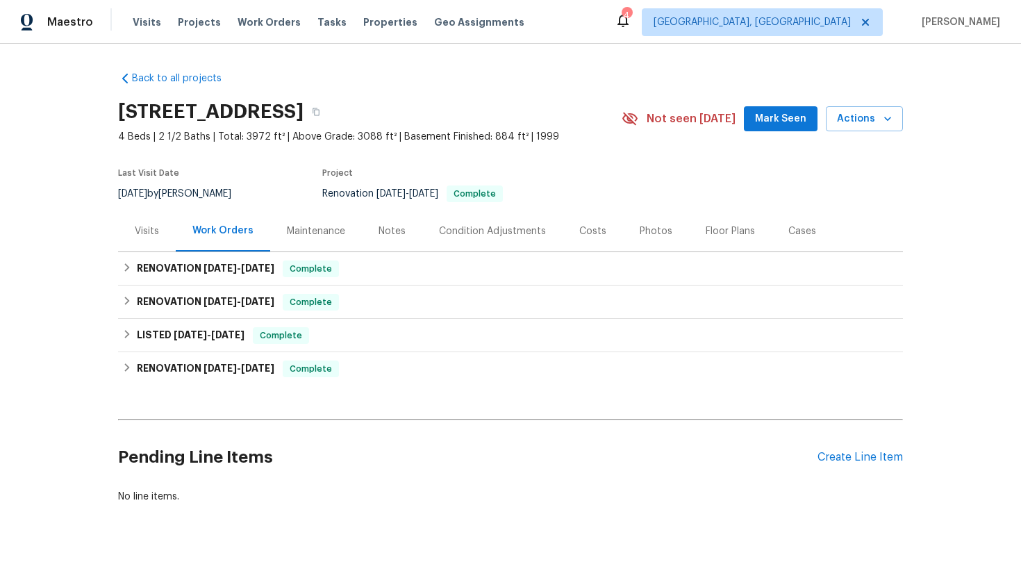 This screenshot has width=1021, height=578. What do you see at coordinates (185, 78) in the screenshot?
I see `a: Back to all projects` at bounding box center [185, 78].